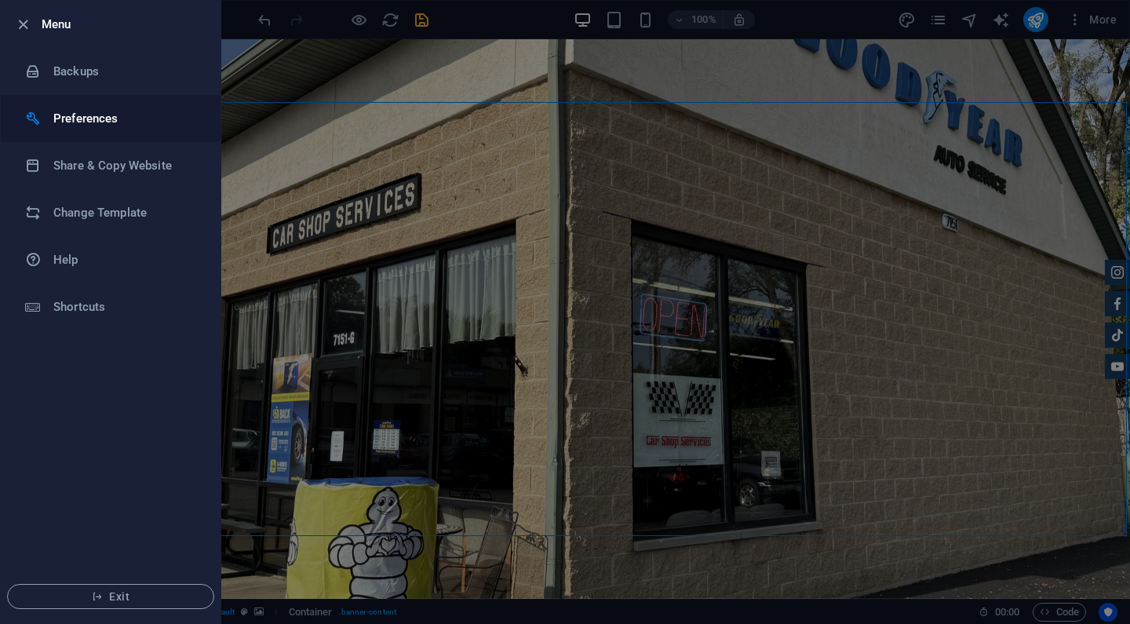  I want to click on a: Help, so click(111, 260).